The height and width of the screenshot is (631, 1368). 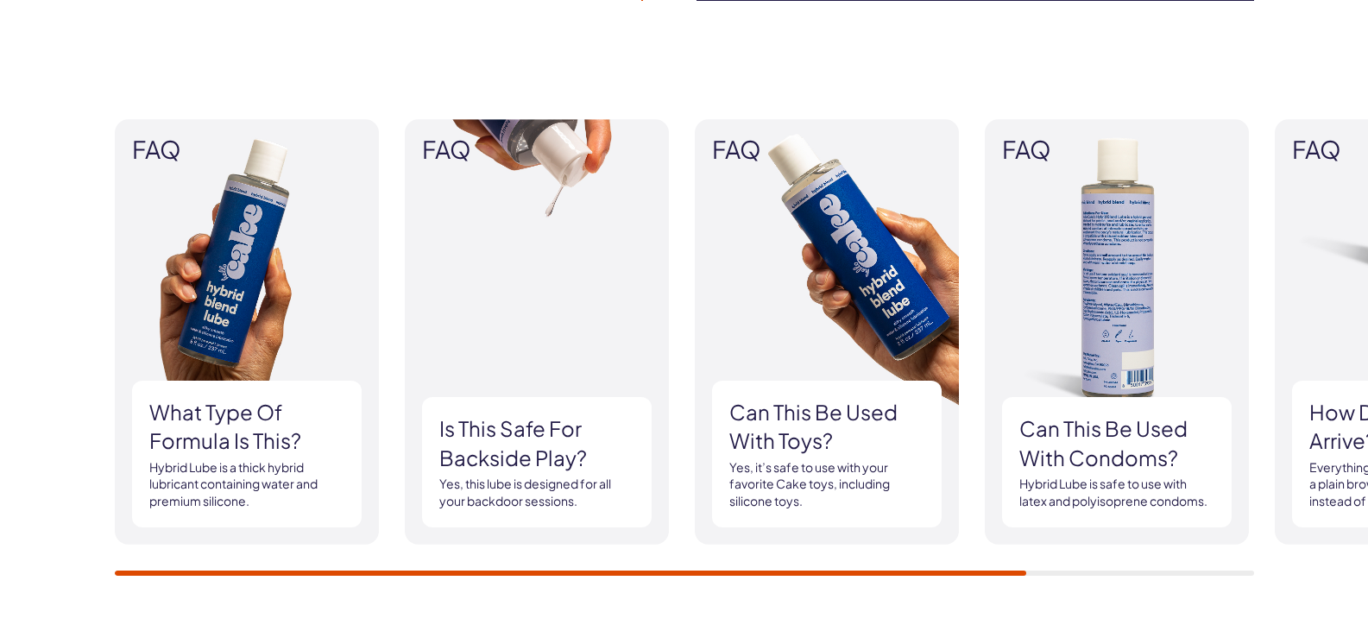 What do you see at coordinates (827, 484) in the screenshot?
I see `p: Yes, it’s safe to use with your favorite Cake toys, including silicone toys.` at bounding box center [827, 484].